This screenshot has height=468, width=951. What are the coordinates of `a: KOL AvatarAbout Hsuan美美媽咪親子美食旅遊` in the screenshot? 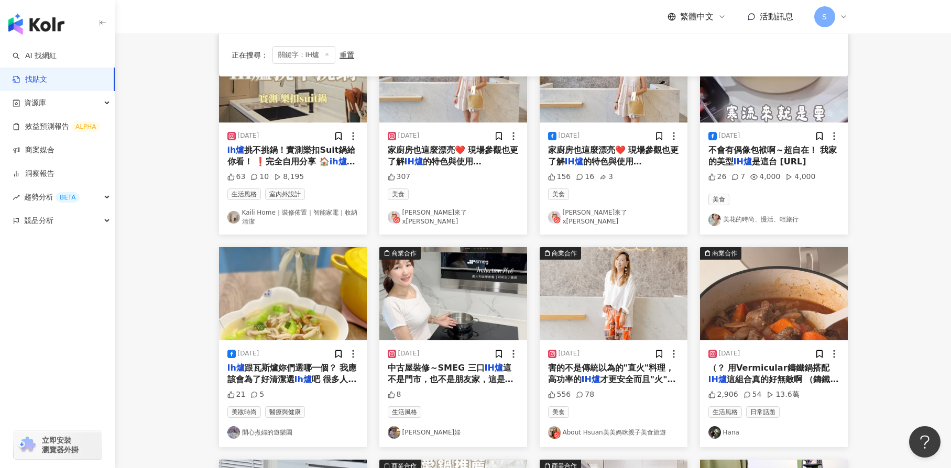 It's located at (614, 433).